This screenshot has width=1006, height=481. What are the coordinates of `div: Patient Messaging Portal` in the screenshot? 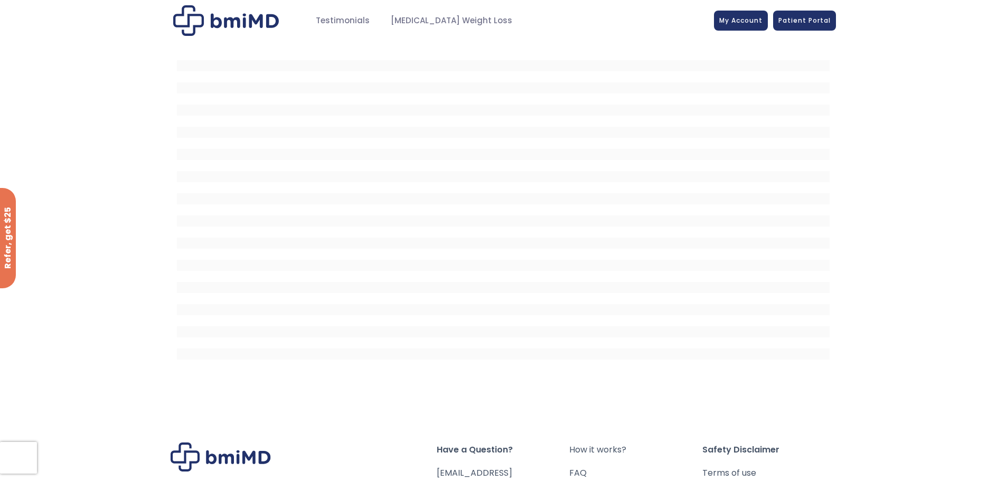 It's located at (226, 21).